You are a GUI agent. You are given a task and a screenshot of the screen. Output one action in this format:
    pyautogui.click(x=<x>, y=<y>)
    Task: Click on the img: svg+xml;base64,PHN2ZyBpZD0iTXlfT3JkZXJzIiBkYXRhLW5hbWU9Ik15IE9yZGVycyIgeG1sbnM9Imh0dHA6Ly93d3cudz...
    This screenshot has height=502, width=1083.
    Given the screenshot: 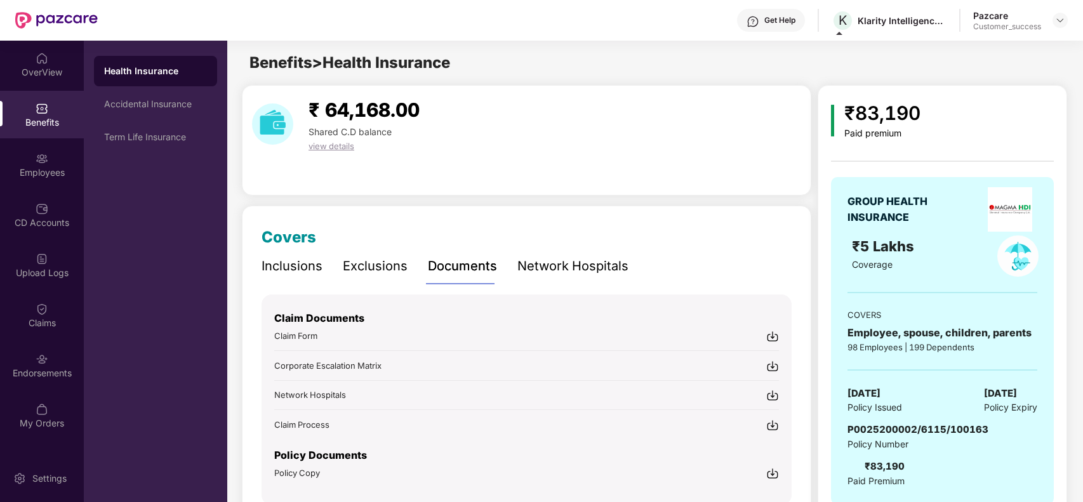 What is the action you would take?
    pyautogui.click(x=42, y=409)
    